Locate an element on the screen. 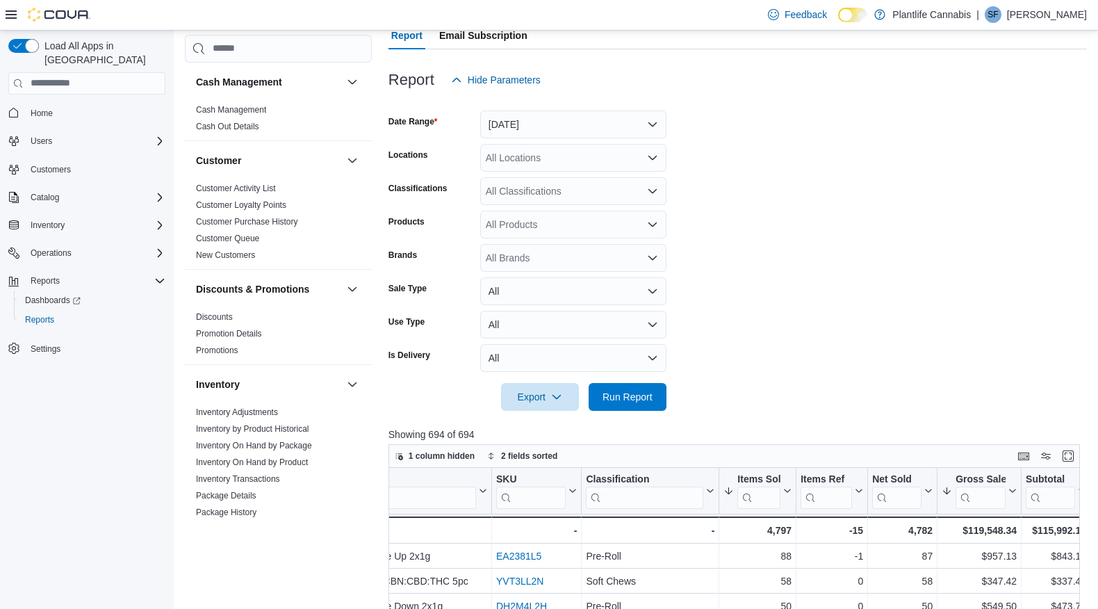 Image resolution: width=1098 pixels, height=609 pixels. span: Inventory by Product Historical is located at coordinates (252, 429).